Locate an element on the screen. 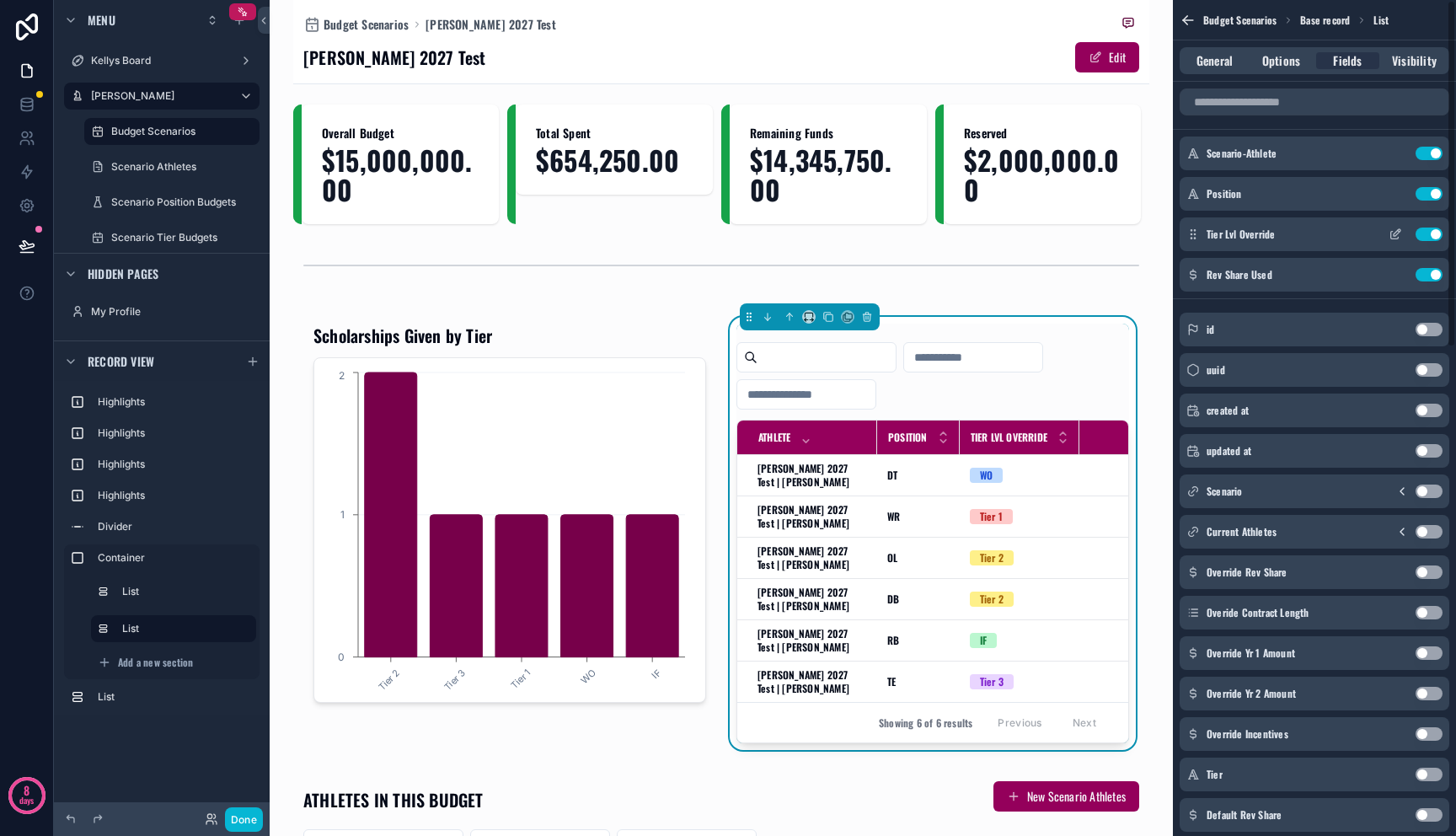 This screenshot has width=1456, height=836. label: Budget Scenarios is located at coordinates (181, 131).